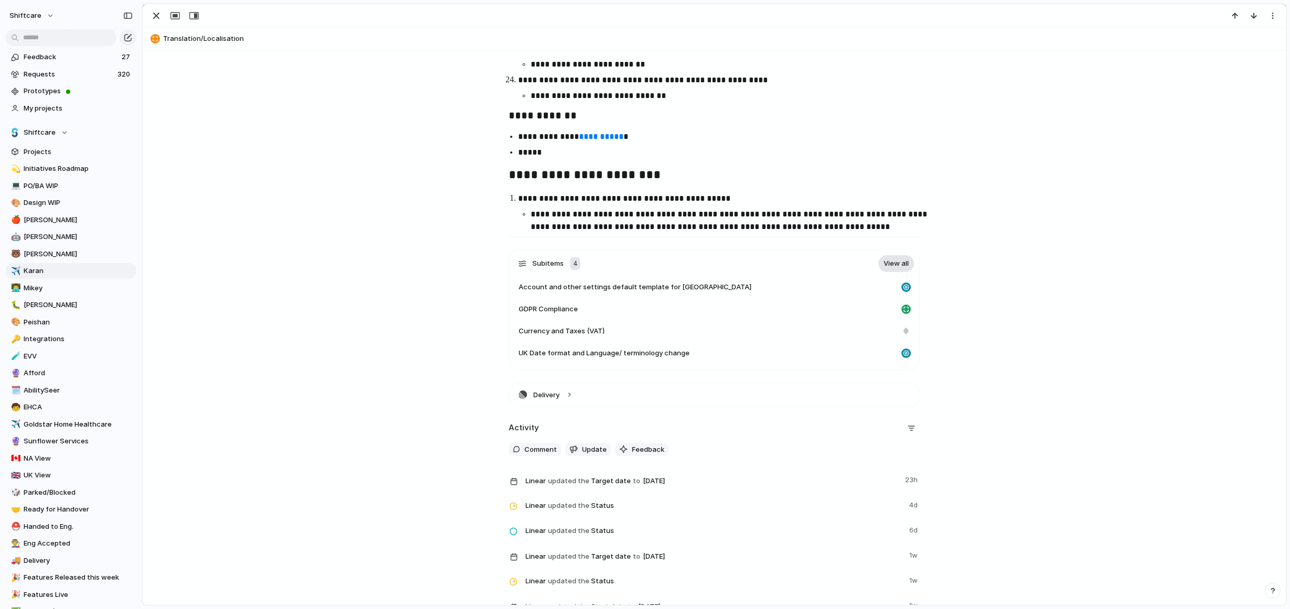  Describe the element at coordinates (71, 203) in the screenshot. I see `div: 🎨Design WIP` at that location.